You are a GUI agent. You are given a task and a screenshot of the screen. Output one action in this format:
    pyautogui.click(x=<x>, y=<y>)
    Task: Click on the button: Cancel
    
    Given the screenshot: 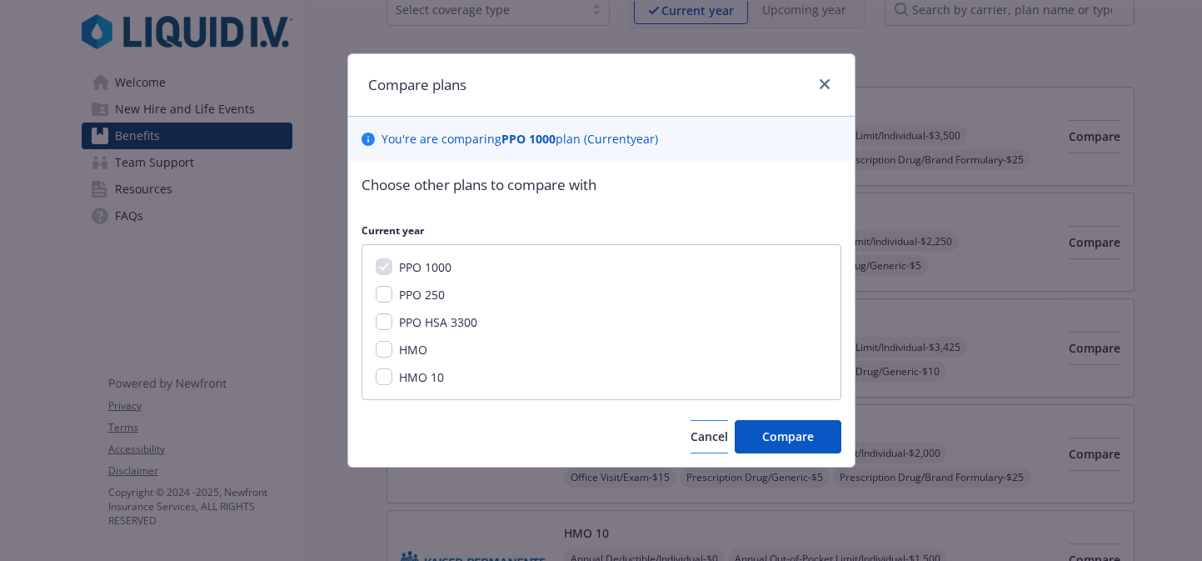 What is the action you would take?
    pyautogui.click(x=709, y=436)
    